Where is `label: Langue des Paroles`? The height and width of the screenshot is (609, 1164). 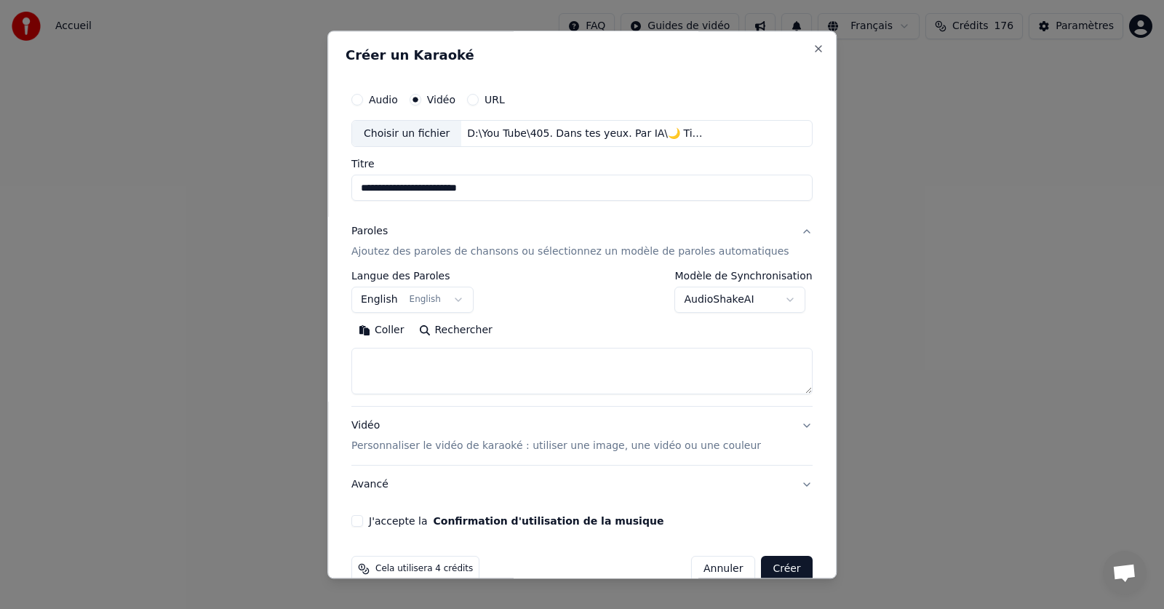 label: Langue des Paroles is located at coordinates (412, 276).